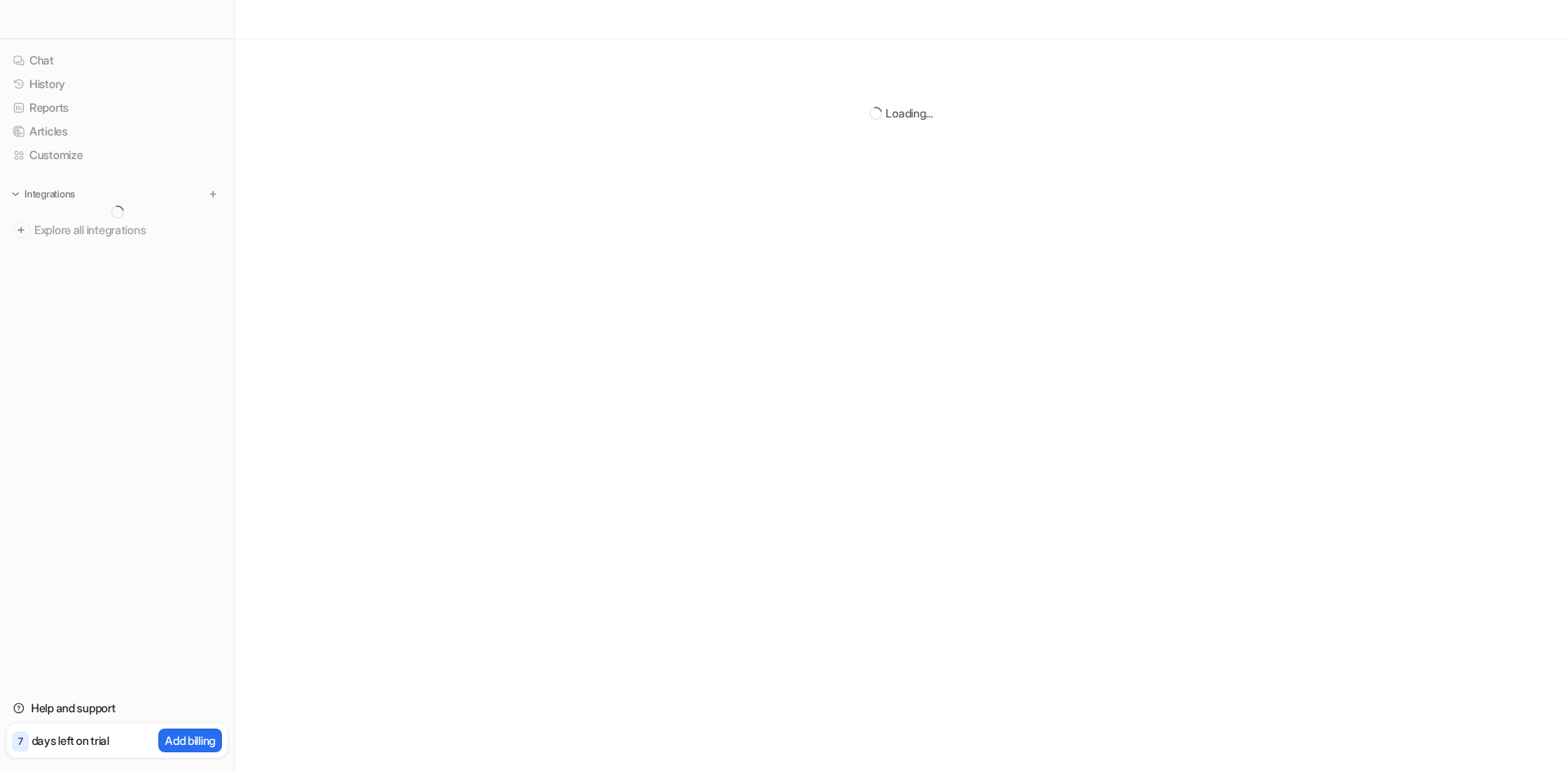  I want to click on a: Explore all integrations, so click(117, 230).